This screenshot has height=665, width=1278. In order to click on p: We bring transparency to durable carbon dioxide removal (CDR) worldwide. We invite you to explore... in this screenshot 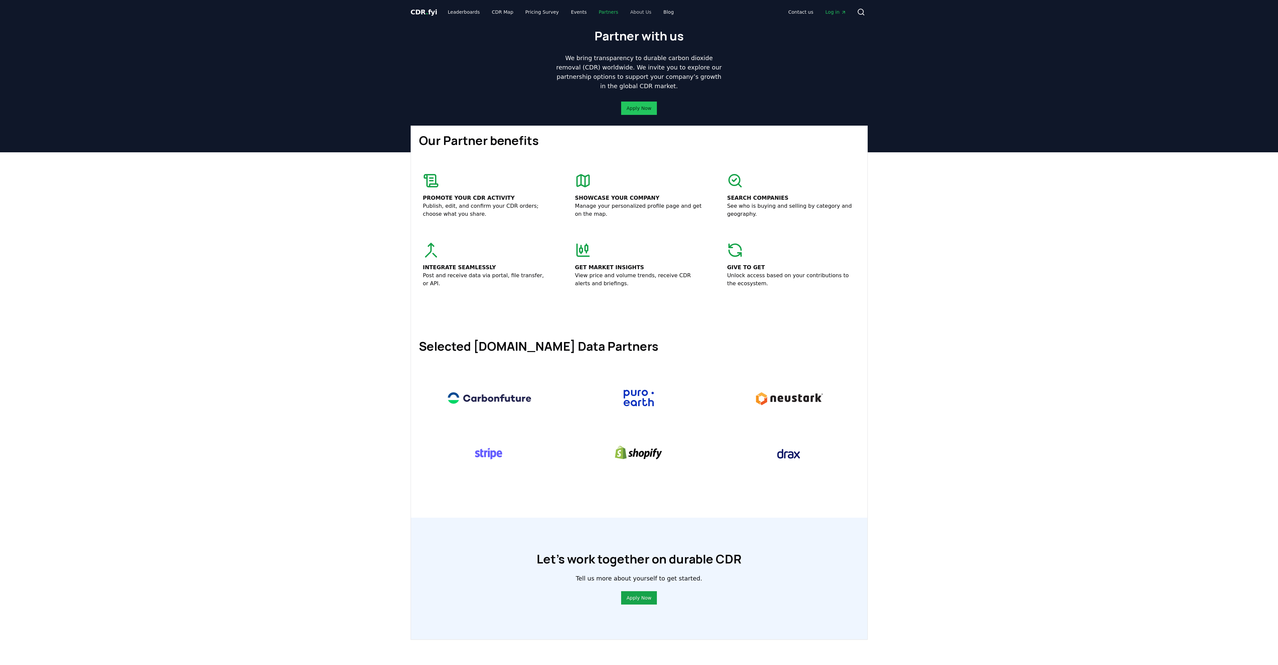, I will do `click(639, 72)`.